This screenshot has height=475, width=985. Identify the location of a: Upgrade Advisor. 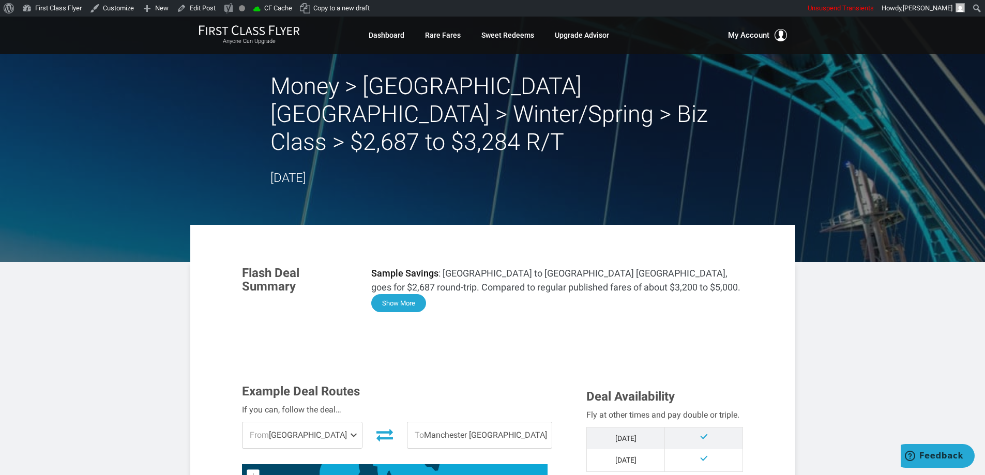
(582, 35).